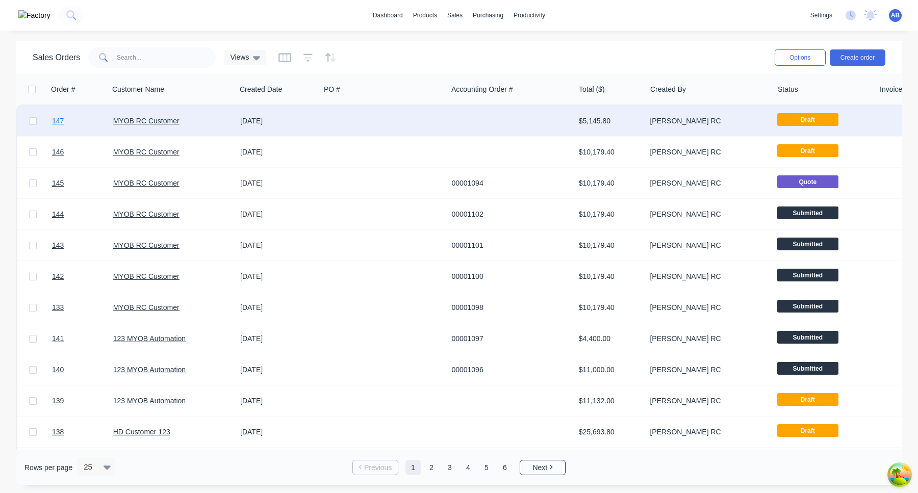 Image resolution: width=918 pixels, height=493 pixels. I want to click on a: Page 5, so click(486, 468).